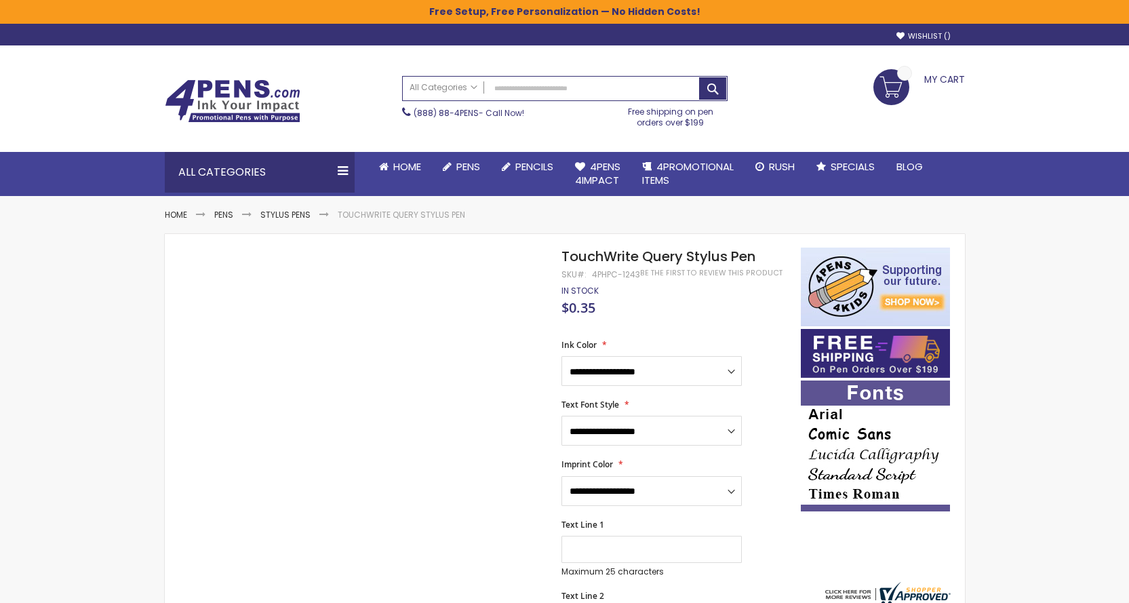 The image size is (1129, 603). Describe the element at coordinates (658, 256) in the screenshot. I see `span: TouchWrite Query Stylus Pen` at that location.